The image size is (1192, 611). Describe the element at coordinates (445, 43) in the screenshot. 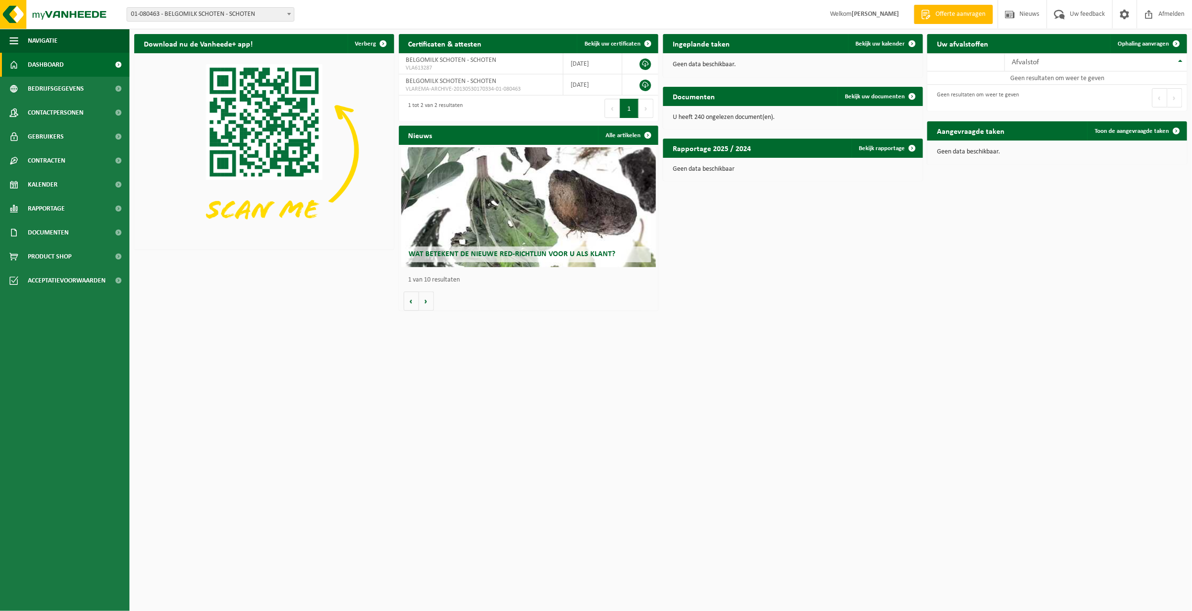

I see `h2: Certificaten & attesten` at that location.